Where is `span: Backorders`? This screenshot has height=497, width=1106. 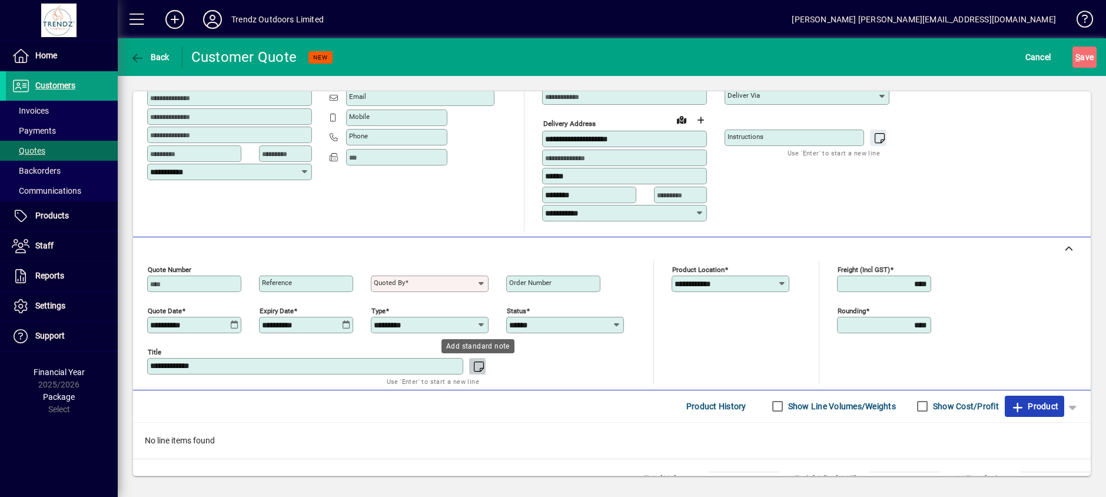
span: Backorders is located at coordinates (36, 171).